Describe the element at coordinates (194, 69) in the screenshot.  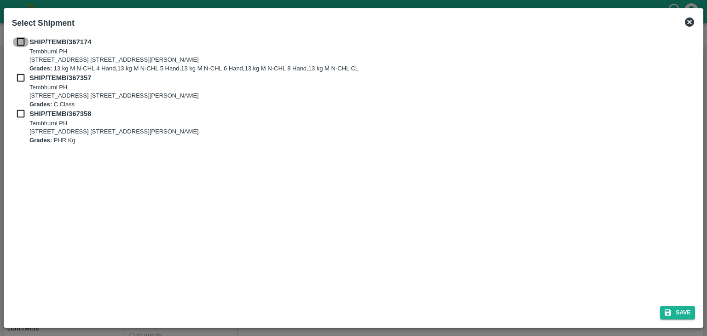
I see `p: 13 kg M N-CHL 4 Hand,13 kg M N-CHL 5 Hand,13 kg M N-CHL 6 Hand,13 kg M N-CHL 8 Hand,13 kg M N-CHL CL` at that location.